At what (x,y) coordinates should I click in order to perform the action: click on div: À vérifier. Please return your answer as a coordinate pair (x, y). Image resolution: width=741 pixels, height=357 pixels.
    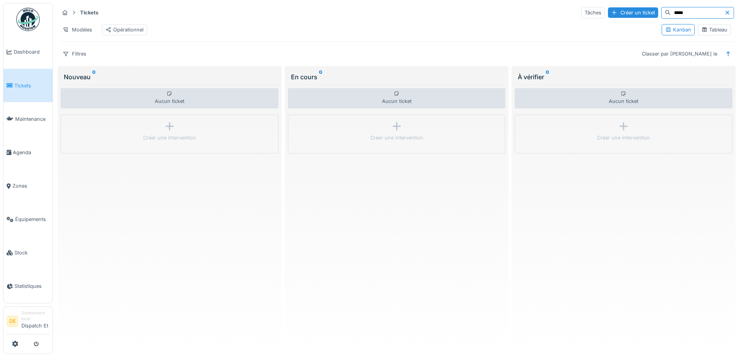
    Looking at the image, I should click on (624, 77).